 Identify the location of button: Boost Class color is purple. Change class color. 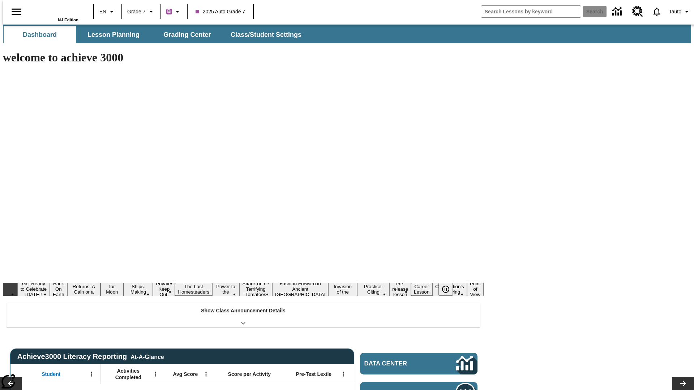
(174, 12).